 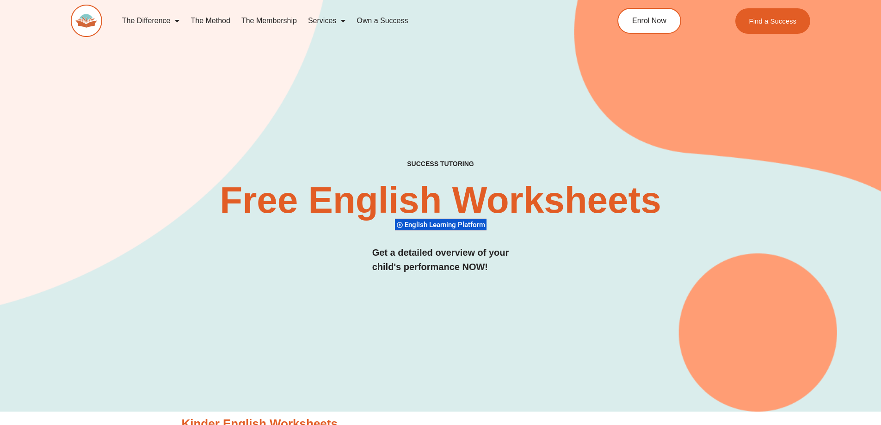 I want to click on a: The Difference, so click(x=151, y=21).